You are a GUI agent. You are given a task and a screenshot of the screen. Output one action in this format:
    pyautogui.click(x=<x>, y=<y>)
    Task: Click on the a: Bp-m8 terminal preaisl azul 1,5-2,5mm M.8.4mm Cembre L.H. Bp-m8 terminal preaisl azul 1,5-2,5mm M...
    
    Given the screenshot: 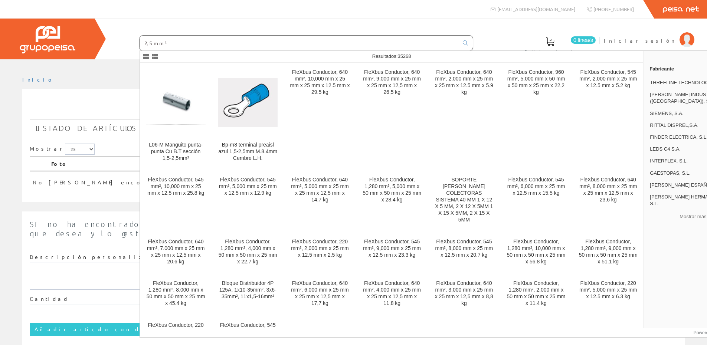 What is the action you would take?
    pyautogui.click(x=247, y=116)
    